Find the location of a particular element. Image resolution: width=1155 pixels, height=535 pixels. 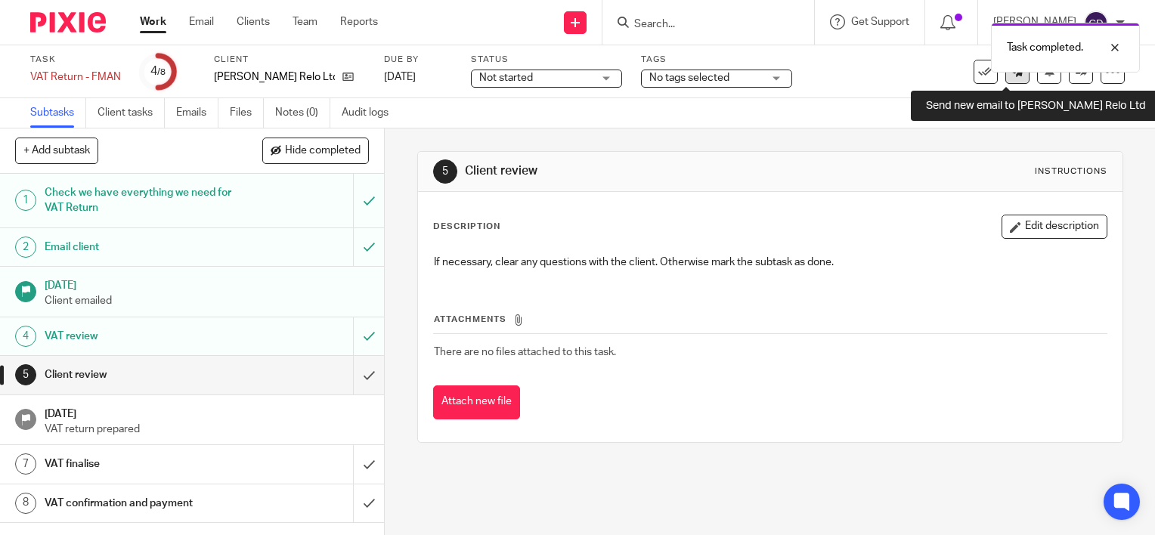

img: svg%3E is located at coordinates (1096, 23).